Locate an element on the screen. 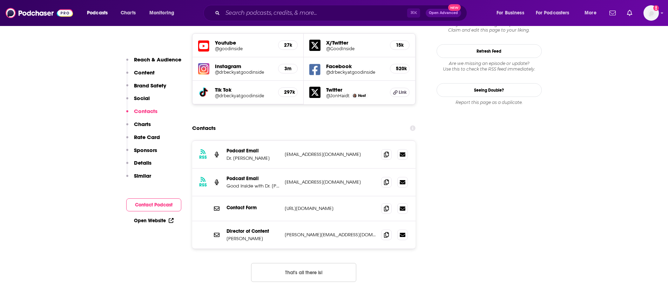 This screenshot has height=303, width=668. h5: @goodinside is located at coordinates (244, 48).